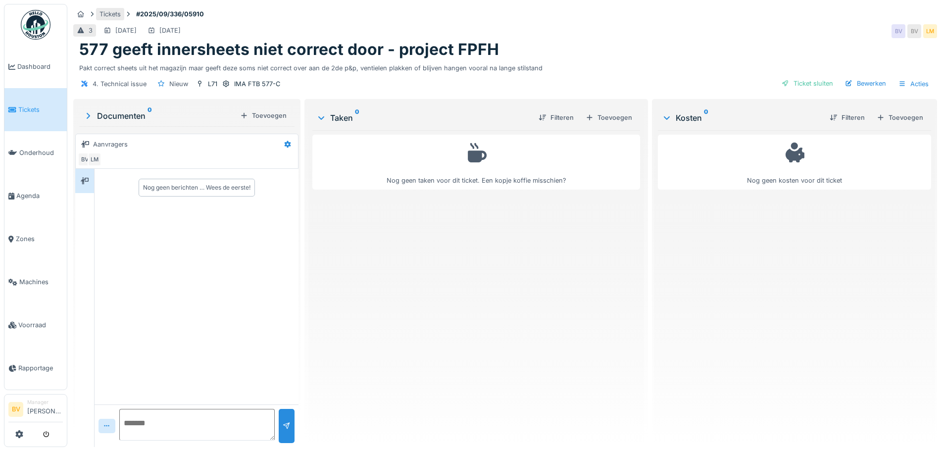  Describe the element at coordinates (36, 25) in the screenshot. I see `img: Badge_color-CXgf-gQk.svg` at that location.